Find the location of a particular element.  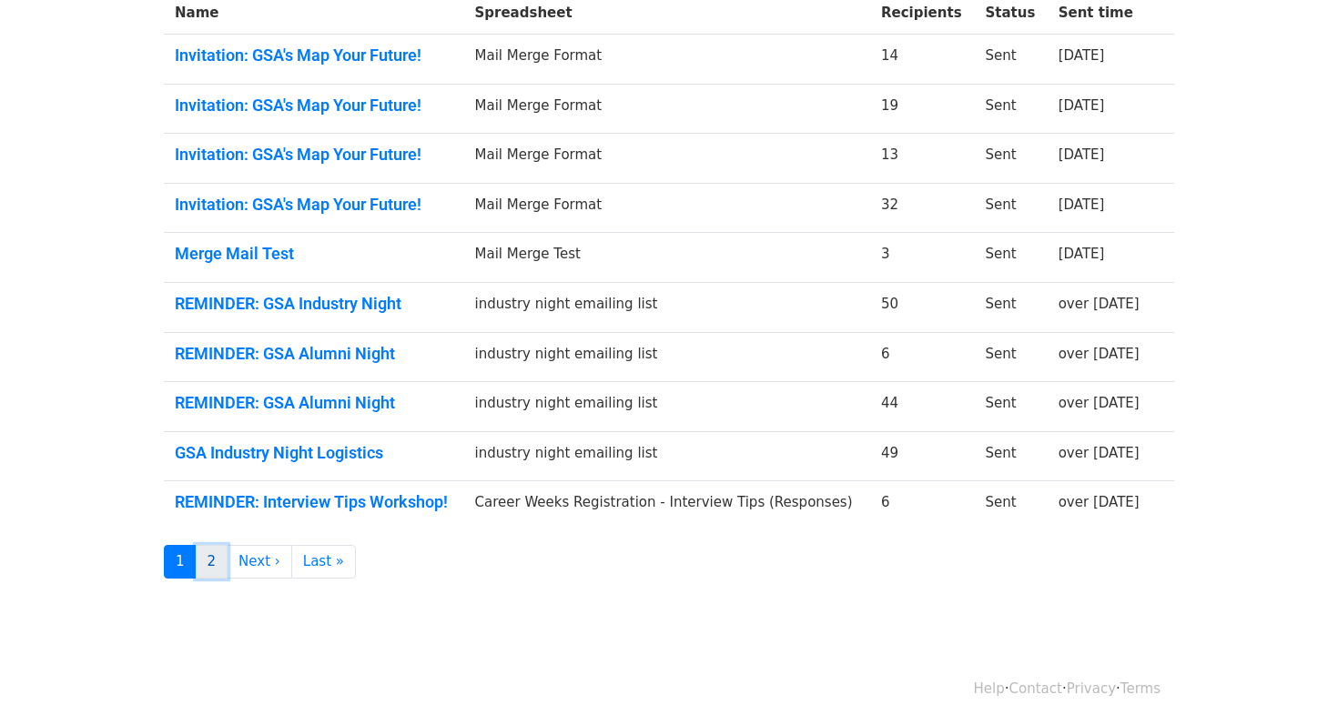

a: Privacy is located at coordinates (1091, 689).